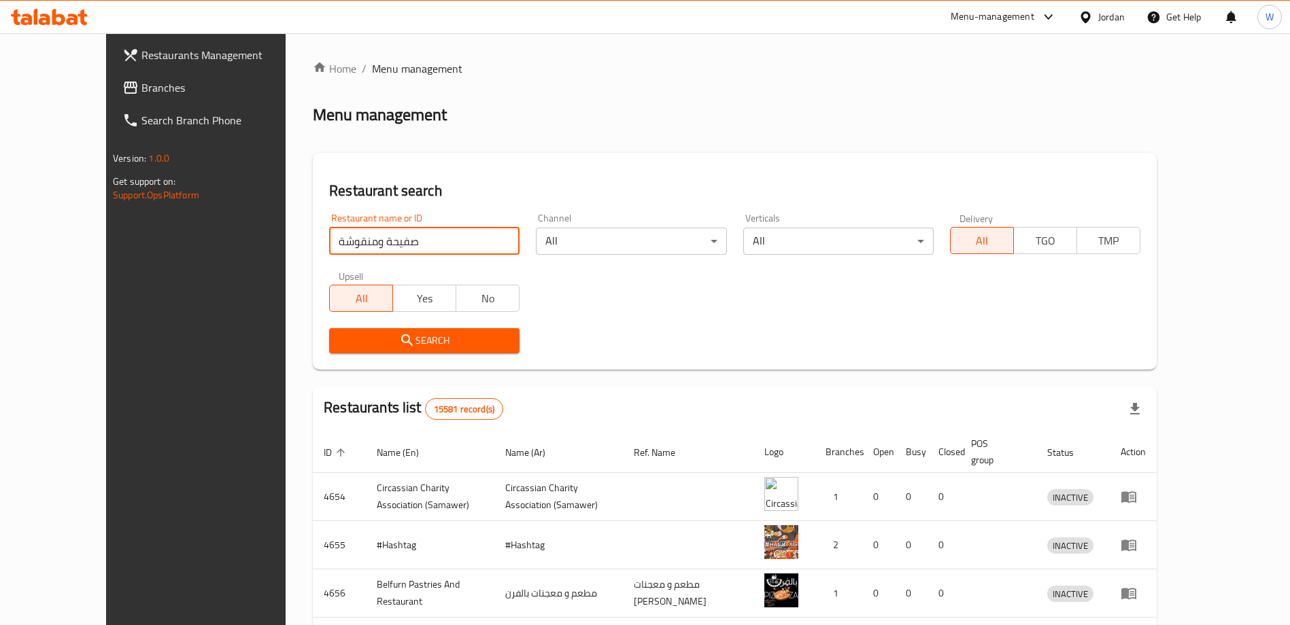  I want to click on span: Status, so click(1069, 453).